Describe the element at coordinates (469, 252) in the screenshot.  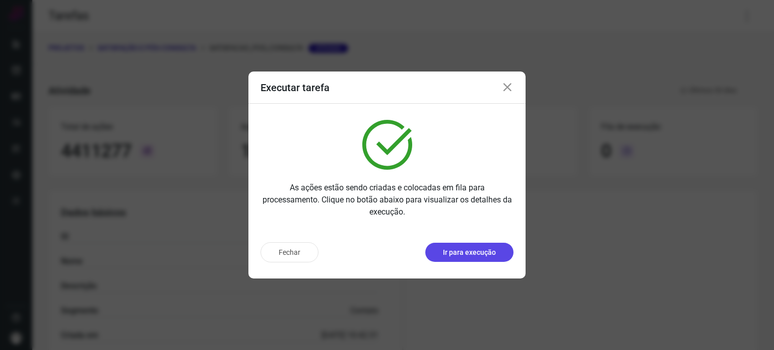
I see `p: Ir para execução` at that location.